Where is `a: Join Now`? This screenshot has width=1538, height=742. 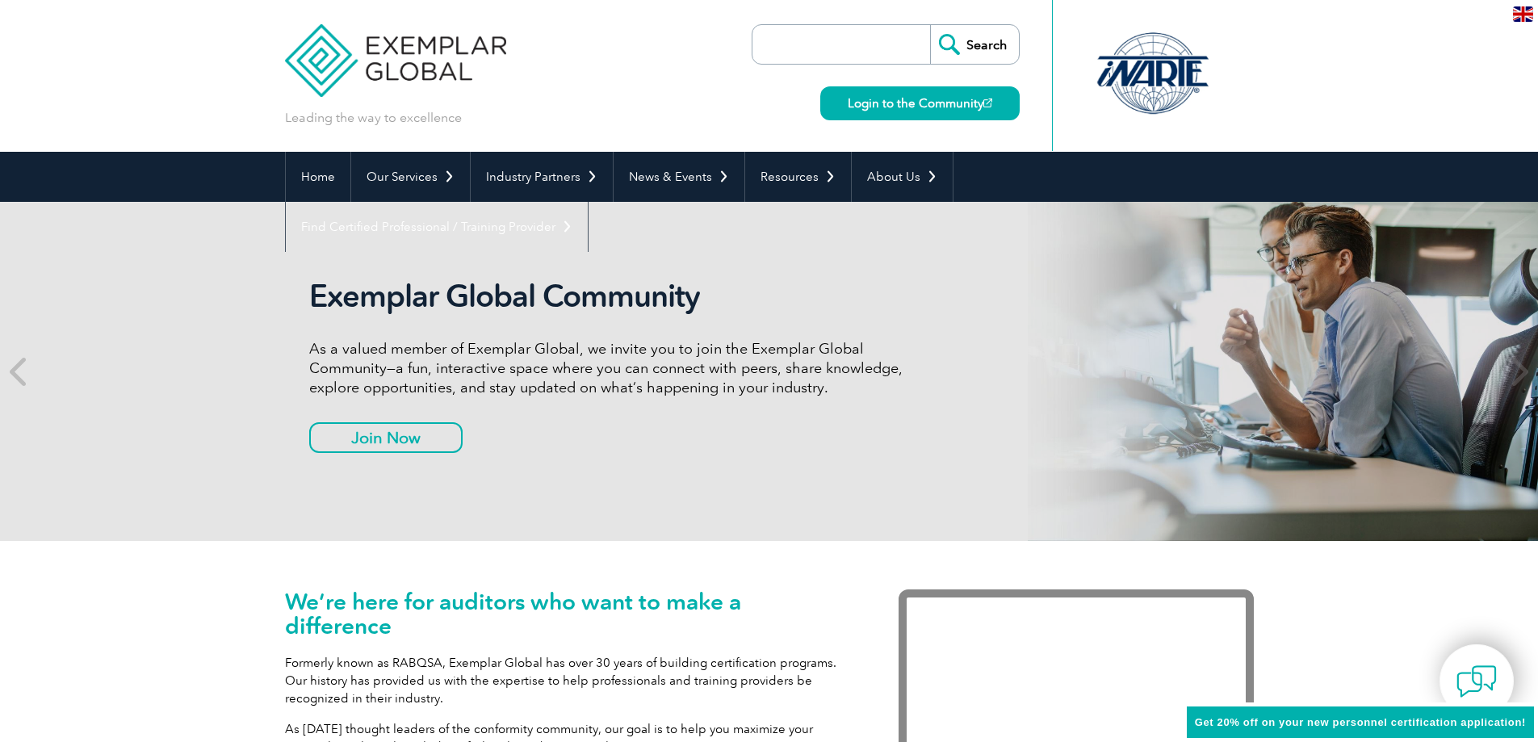 a: Join Now is located at coordinates (386, 438).